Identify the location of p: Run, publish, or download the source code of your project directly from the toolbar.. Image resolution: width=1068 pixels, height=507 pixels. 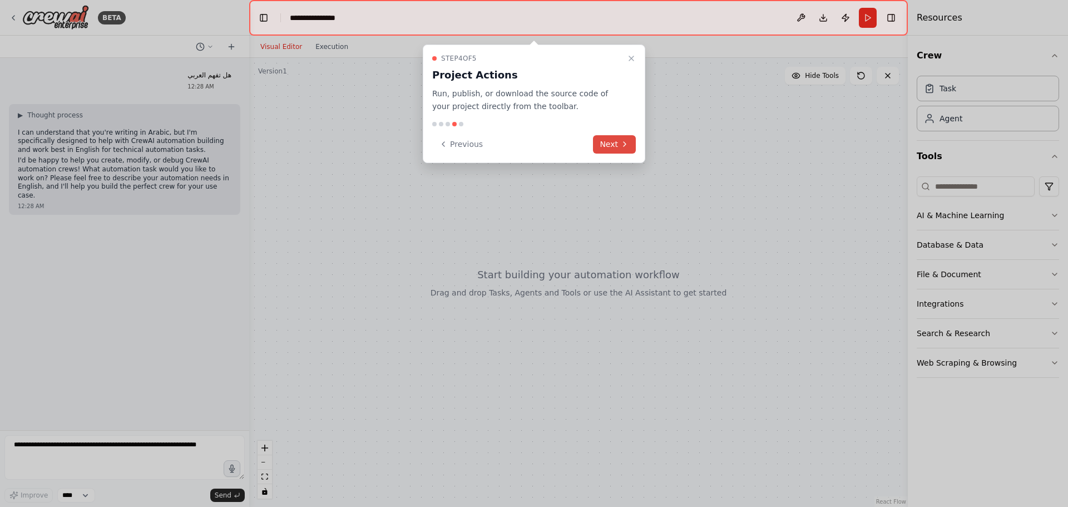
(527, 100).